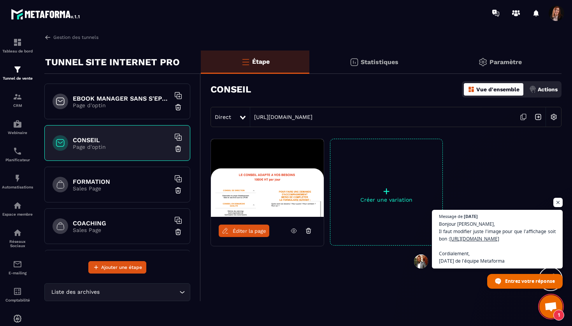 This screenshot has height=326, width=572. I want to click on p: Statistiques, so click(379, 62).